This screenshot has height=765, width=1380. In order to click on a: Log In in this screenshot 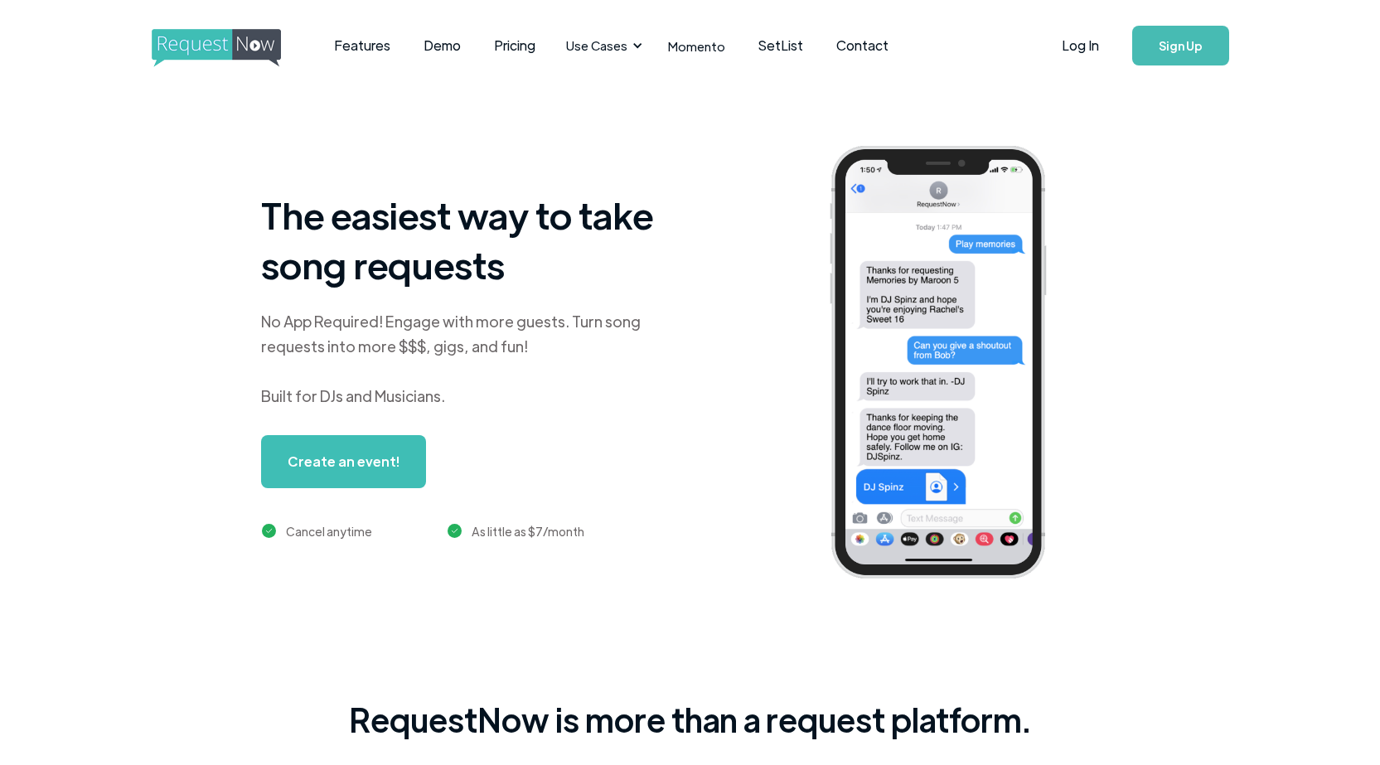, I will do `click(1080, 46)`.